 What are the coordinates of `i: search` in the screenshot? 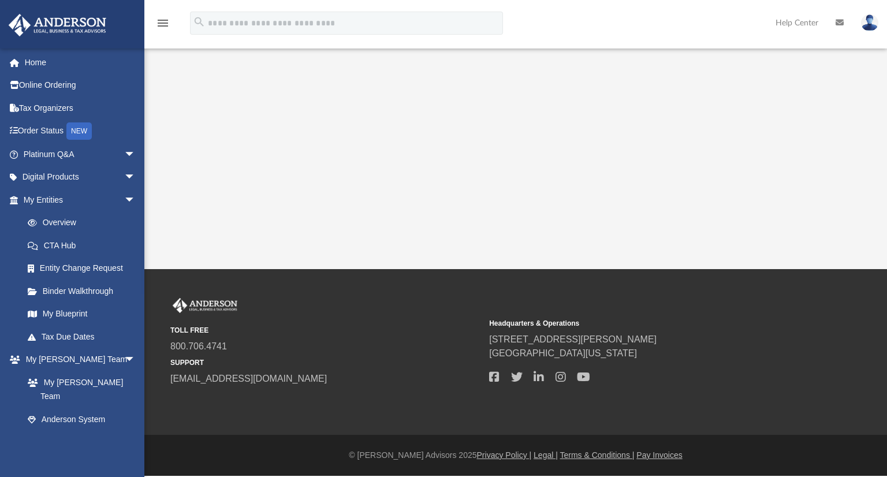 It's located at (199, 22).